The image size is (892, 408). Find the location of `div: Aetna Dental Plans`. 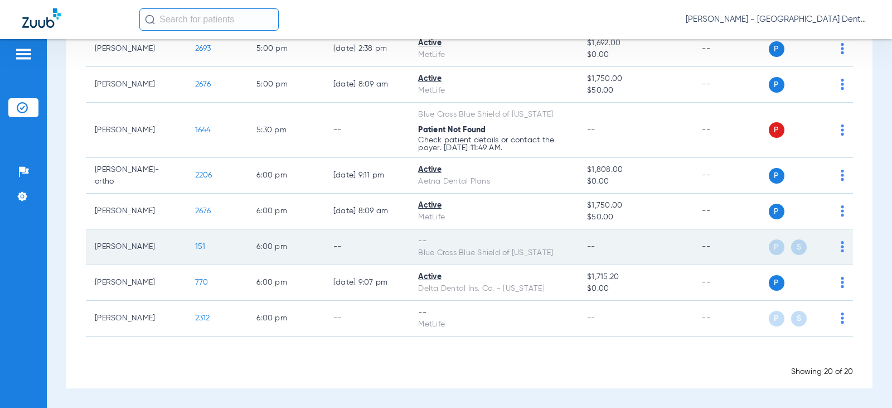

div: Aetna Dental Plans is located at coordinates (493, 181).